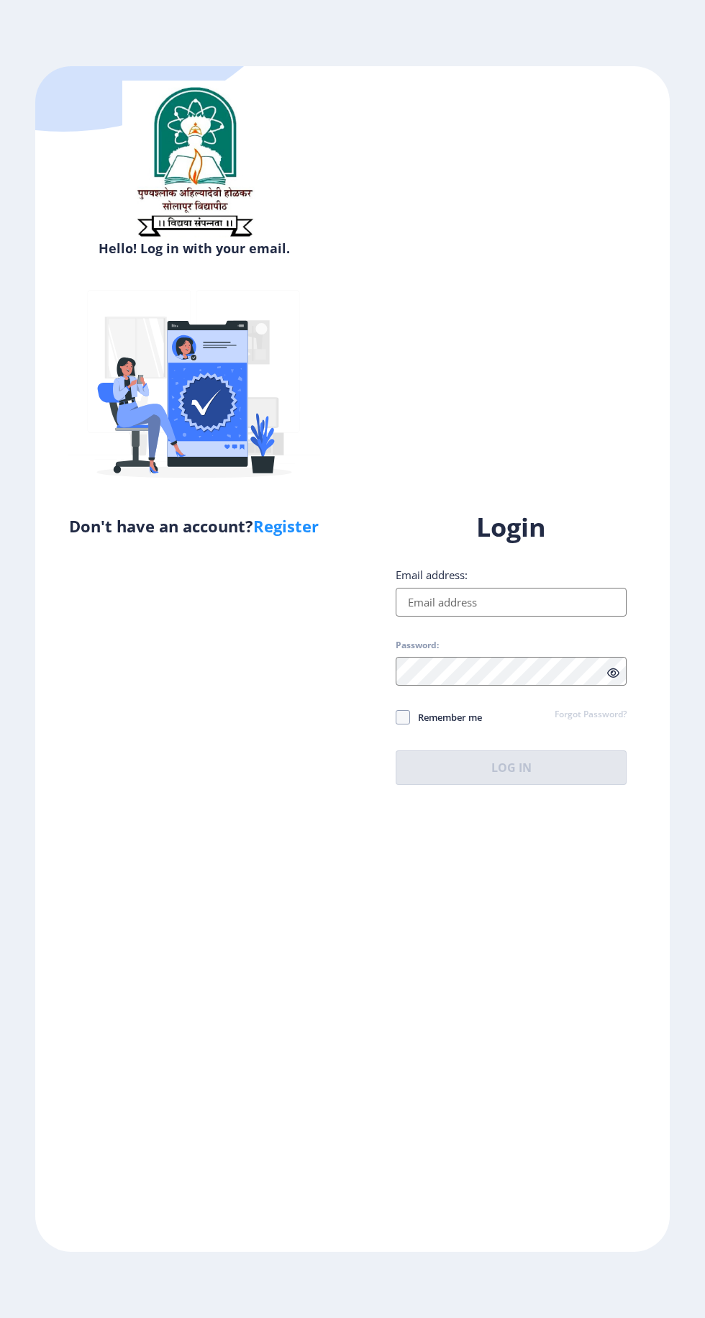 The image size is (705, 1318). What do you see at coordinates (432, 575) in the screenshot?
I see `label: Email address:` at bounding box center [432, 575].